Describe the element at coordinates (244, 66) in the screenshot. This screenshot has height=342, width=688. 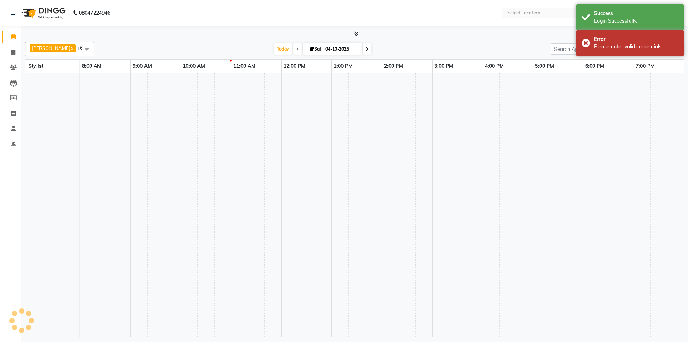
I see `a: 11:00 AM` at that location.